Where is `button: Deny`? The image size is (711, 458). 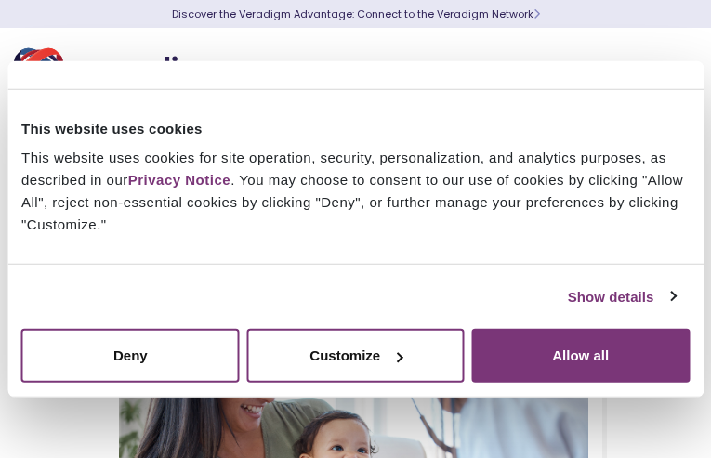 button: Deny is located at coordinates (130, 356).